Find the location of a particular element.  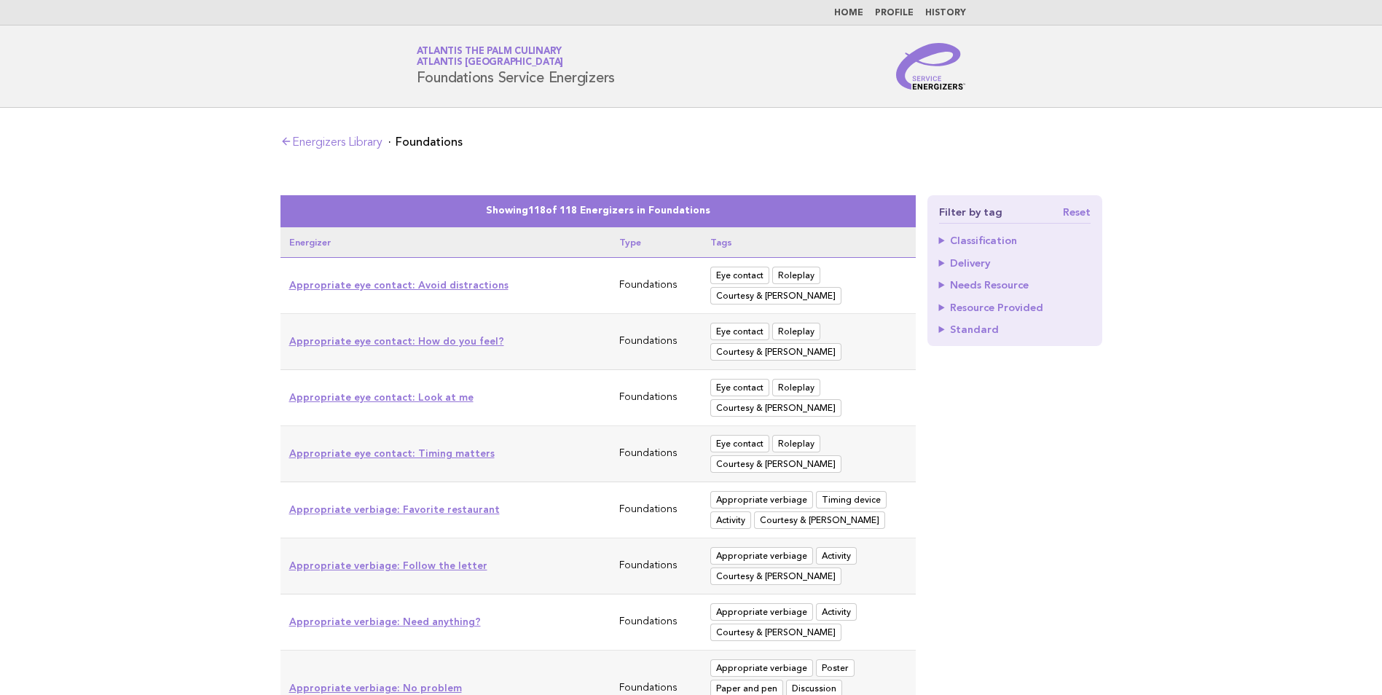

a: Appropriate eye contact: Look at me is located at coordinates (381, 397).